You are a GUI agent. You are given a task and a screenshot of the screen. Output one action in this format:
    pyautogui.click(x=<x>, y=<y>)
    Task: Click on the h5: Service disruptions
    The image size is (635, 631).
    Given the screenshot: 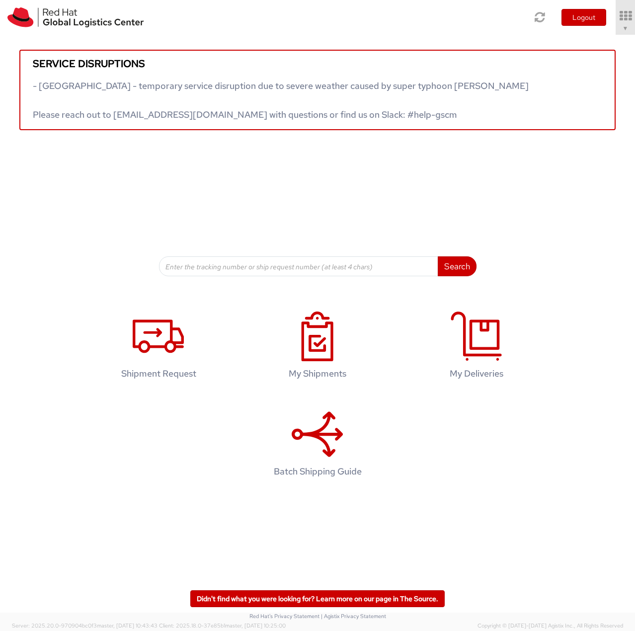 What is the action you would take?
    pyautogui.click(x=317, y=64)
    